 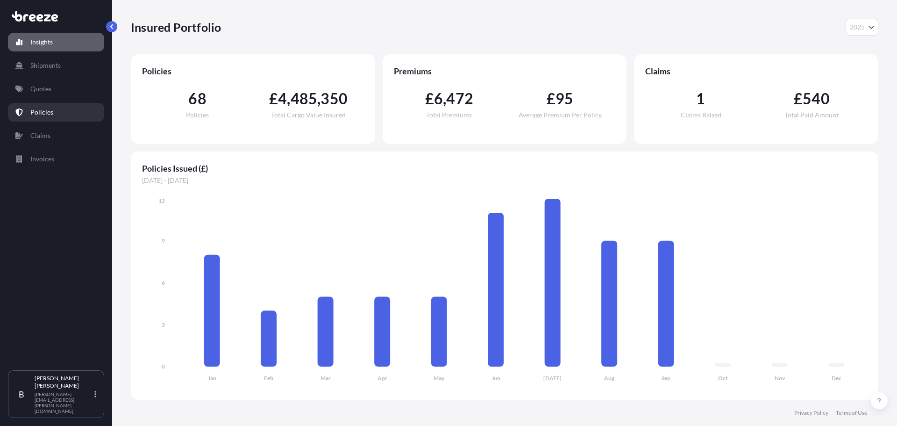 I want to click on p: Policies, so click(x=42, y=112).